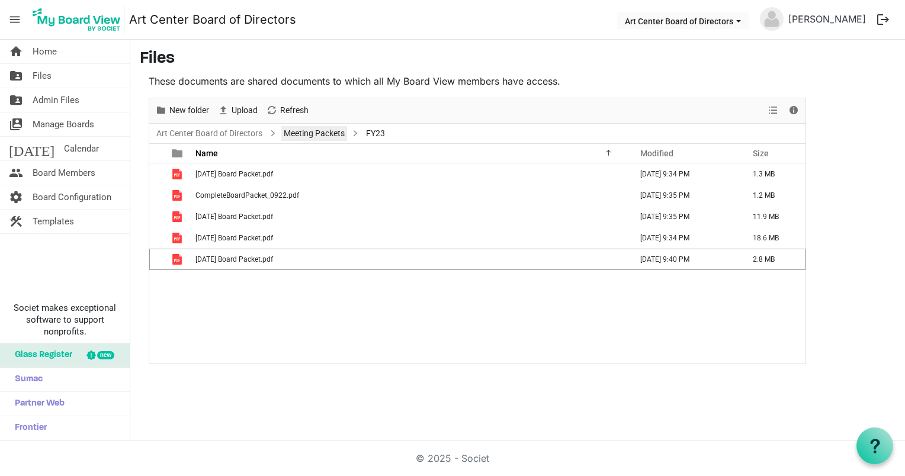  Describe the element at coordinates (182, 110) in the screenshot. I see `button: New folder` at that location.